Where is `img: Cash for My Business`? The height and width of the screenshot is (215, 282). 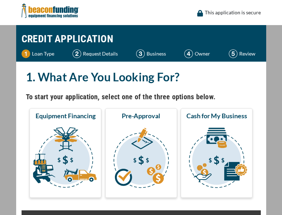 img: Cash for My Business is located at coordinates (216, 159).